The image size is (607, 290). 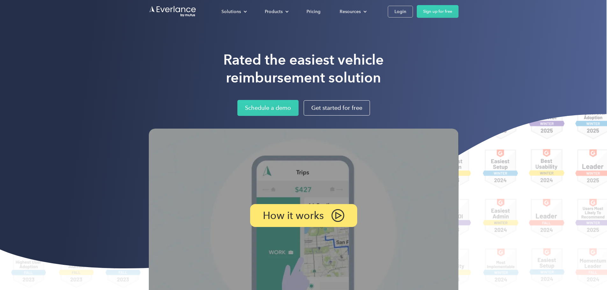 I want to click on div: Pricing, so click(x=313, y=11).